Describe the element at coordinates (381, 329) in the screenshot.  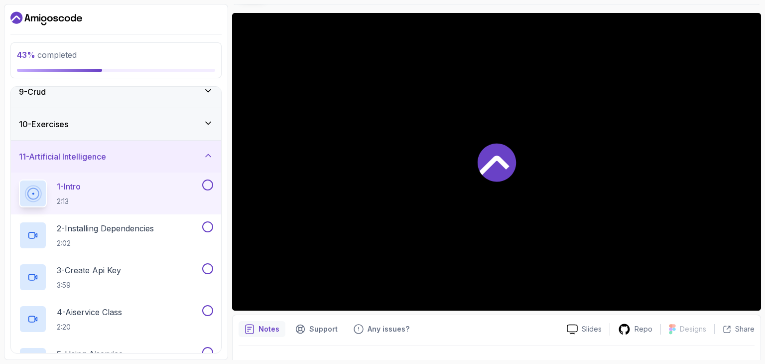
I see `button: Feedback button` at that location.